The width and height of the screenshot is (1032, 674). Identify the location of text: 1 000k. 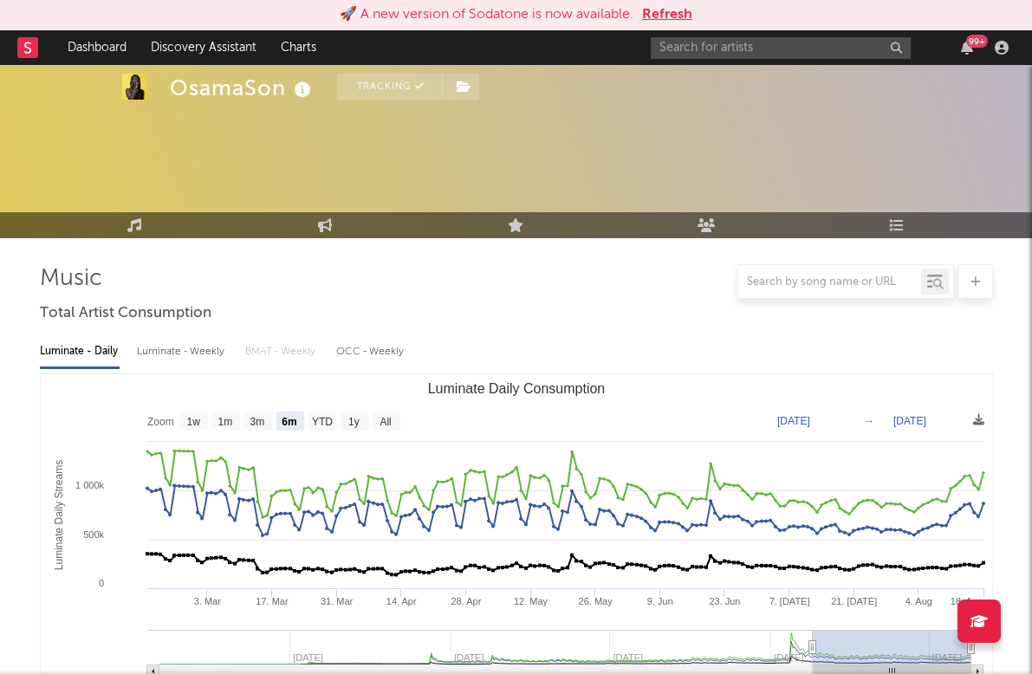
(89, 485).